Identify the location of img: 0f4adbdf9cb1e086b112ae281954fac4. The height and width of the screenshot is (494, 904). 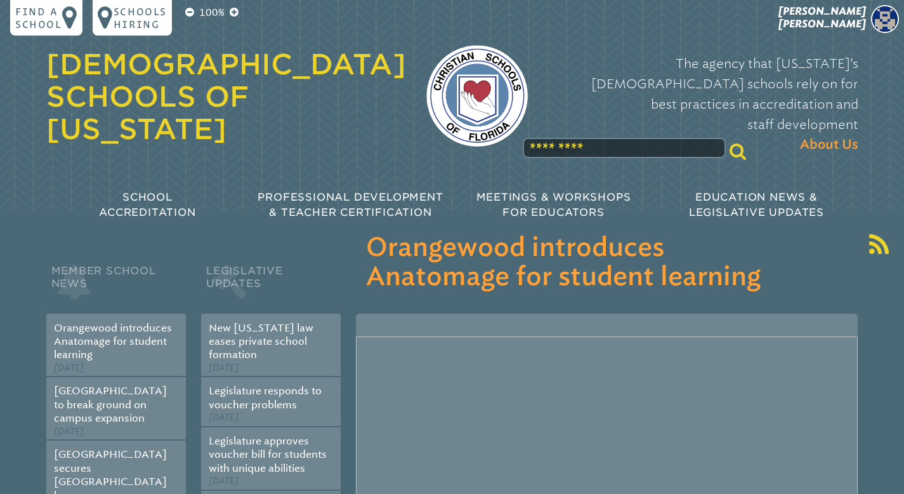
(885, 19).